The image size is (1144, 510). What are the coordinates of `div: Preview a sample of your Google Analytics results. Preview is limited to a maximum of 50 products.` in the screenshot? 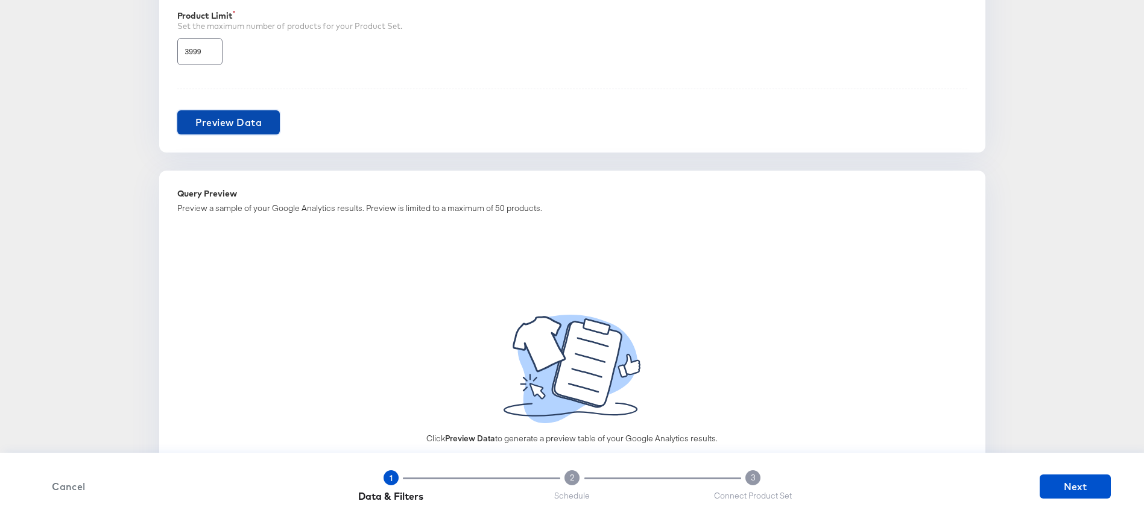 It's located at (572, 208).